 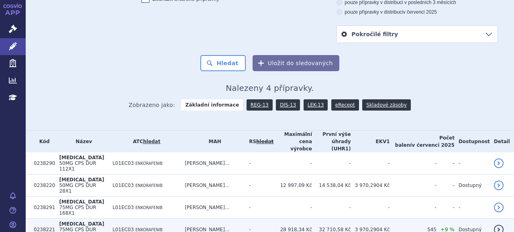 I want to click on th: Maximální cena výrobce, so click(x=293, y=141).